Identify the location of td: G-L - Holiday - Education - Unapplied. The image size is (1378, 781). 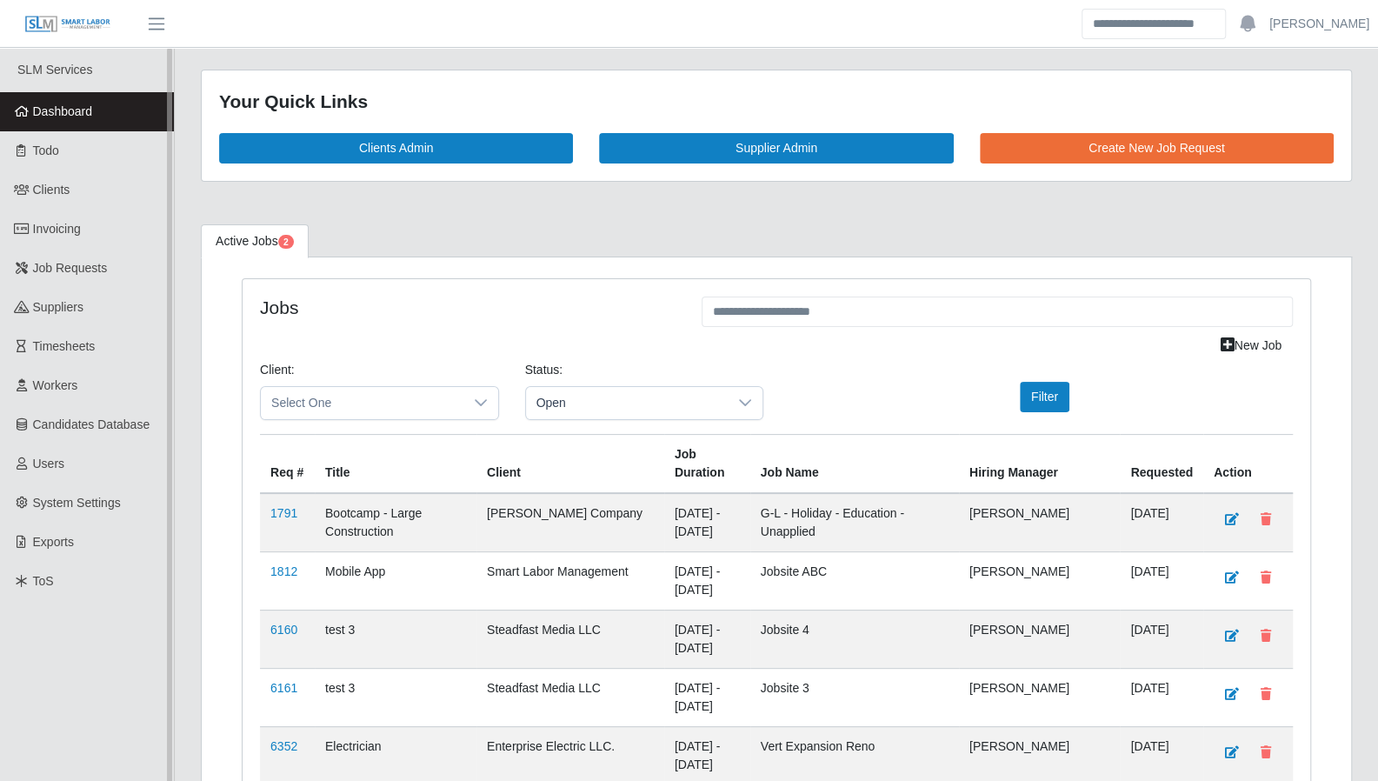
(855, 523).